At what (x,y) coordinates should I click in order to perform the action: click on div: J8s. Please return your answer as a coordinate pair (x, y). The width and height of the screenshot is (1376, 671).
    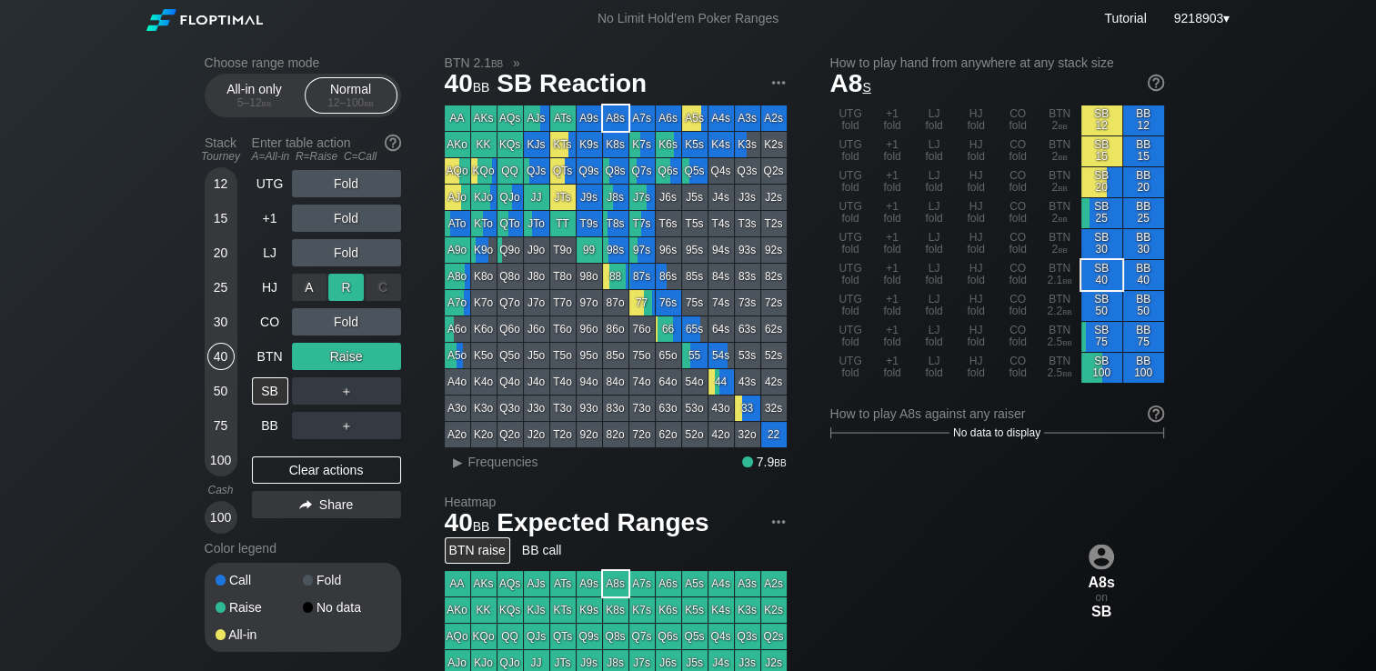
    Looking at the image, I should click on (616, 197).